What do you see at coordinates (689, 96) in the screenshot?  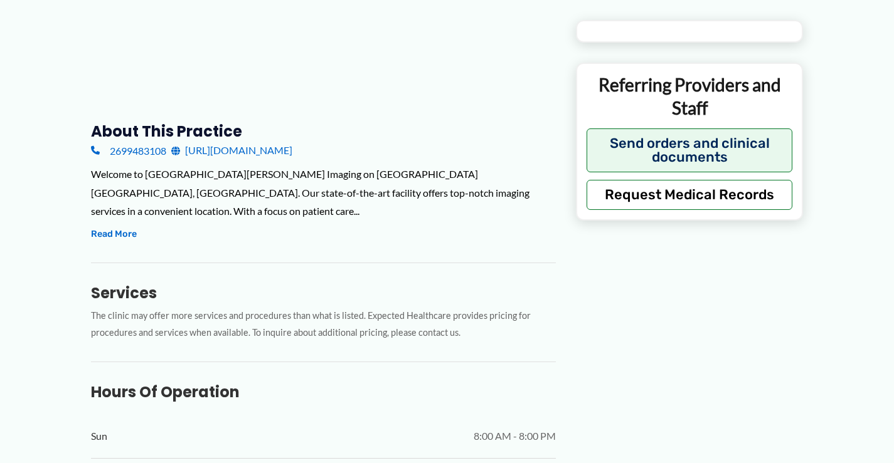 I see `p: Referring Providers and Staff` at bounding box center [689, 96].